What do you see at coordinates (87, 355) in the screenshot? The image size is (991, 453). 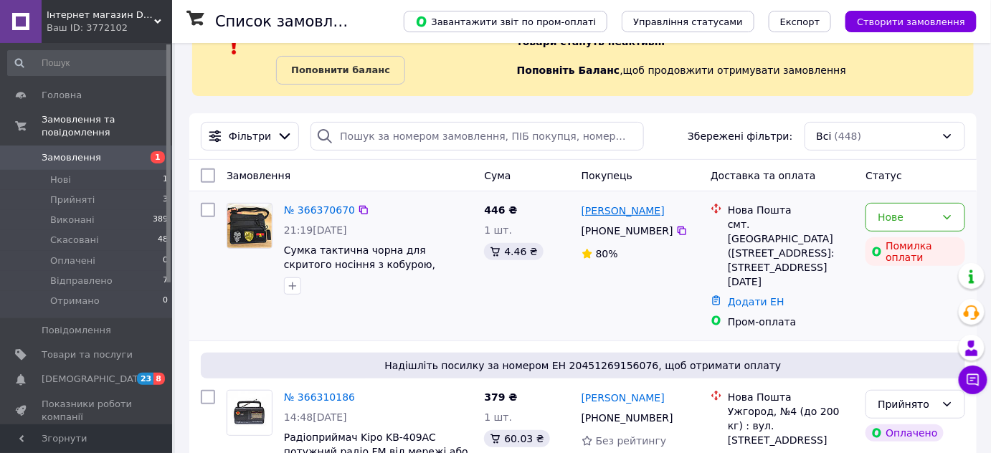 I see `span: Товари та послуги` at bounding box center [87, 355].